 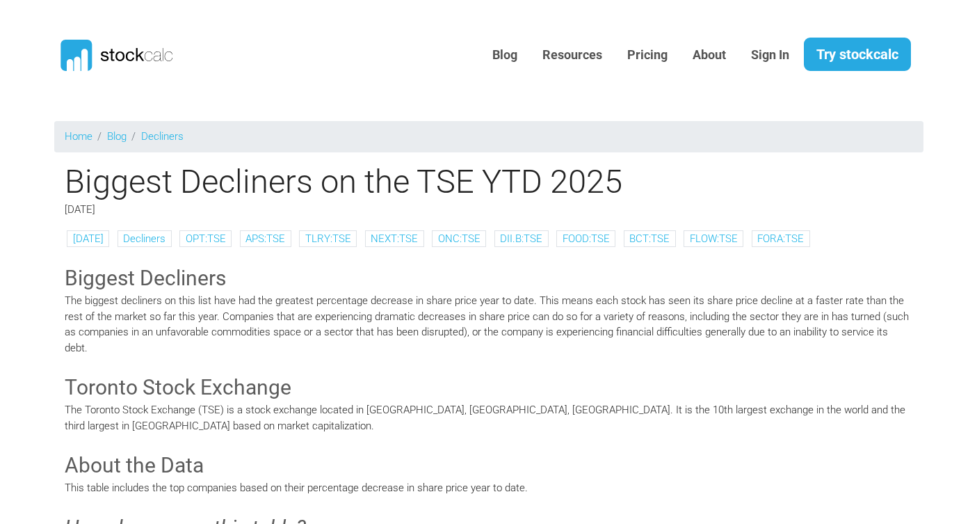 What do you see at coordinates (857, 54) in the screenshot?
I see `a: Try stockcalc` at bounding box center [857, 54].